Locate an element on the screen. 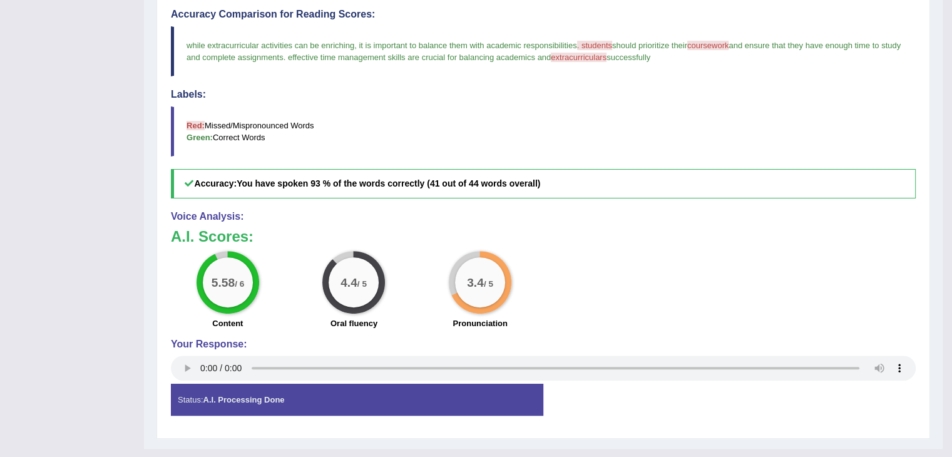 The width and height of the screenshot is (952, 457). h4: Accuracy Comparison for Reading Scores: is located at coordinates (544, 14).